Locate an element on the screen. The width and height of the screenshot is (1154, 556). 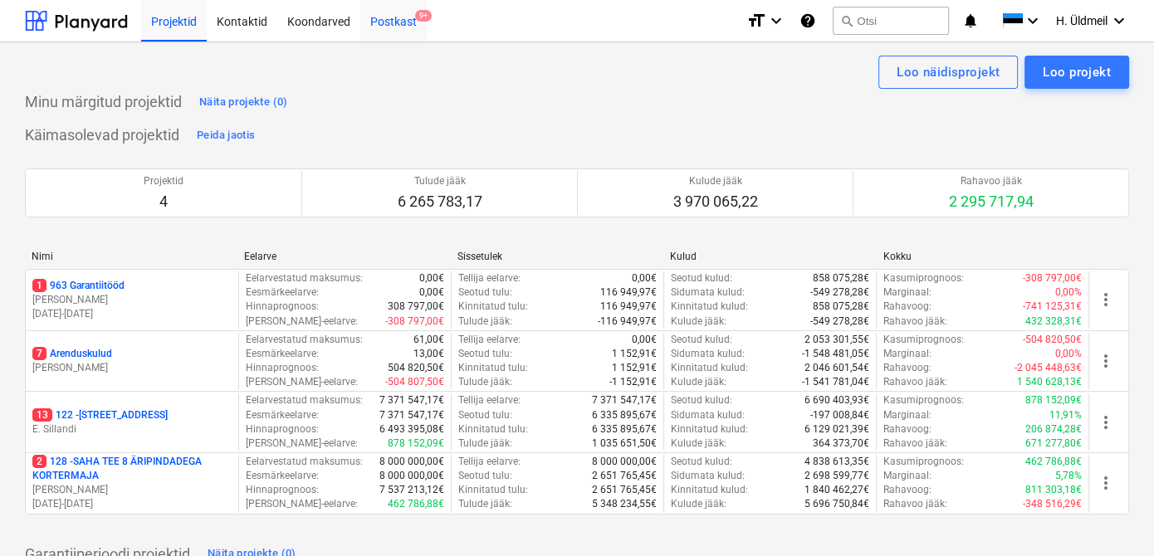
button: Loo näidisprojekt is located at coordinates (948, 72).